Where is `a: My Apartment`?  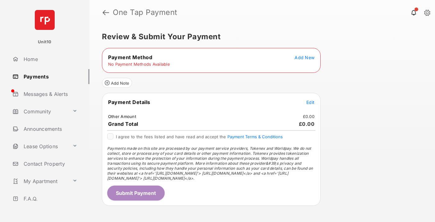
a: My Apartment is located at coordinates (40, 181).